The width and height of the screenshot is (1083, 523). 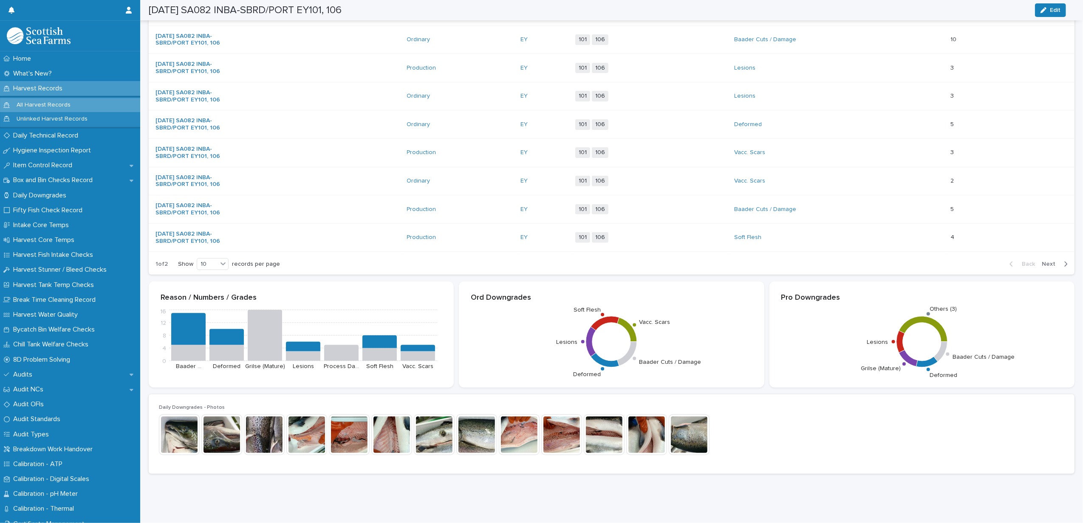 What do you see at coordinates (342, 367) in the screenshot?
I see `text: Process Da…` at bounding box center [342, 367].